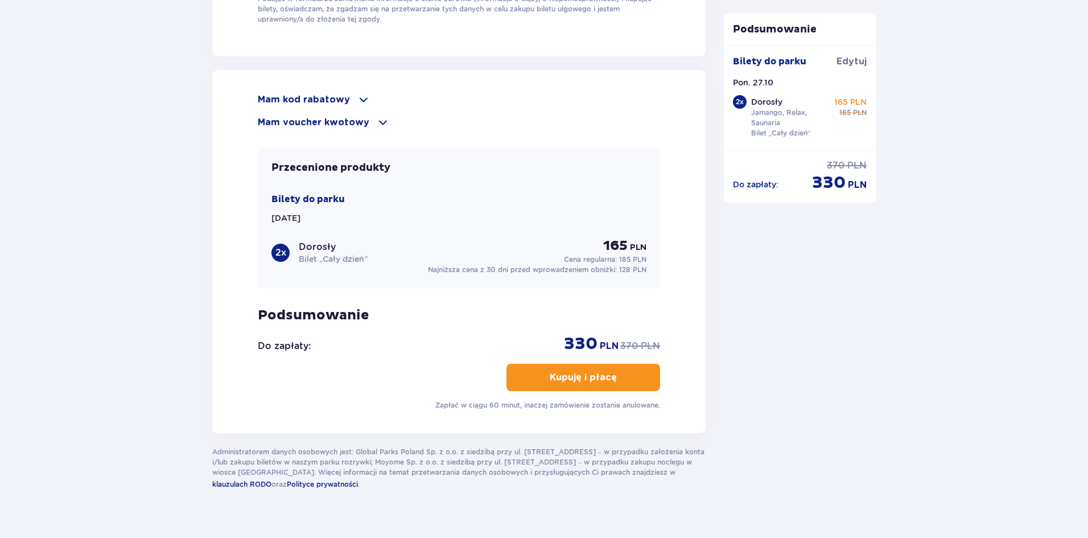 This screenshot has height=538, width=1088. I want to click on span: 165, so click(615, 246).